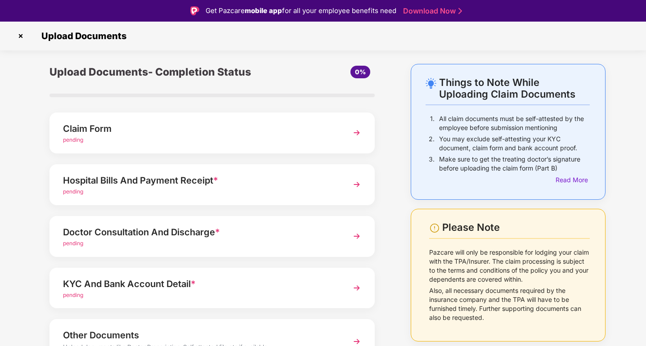 The width and height of the screenshot is (646, 346). Describe the element at coordinates (199, 284) in the screenshot. I see `div: KYC And Bank Account Detail` at that location.